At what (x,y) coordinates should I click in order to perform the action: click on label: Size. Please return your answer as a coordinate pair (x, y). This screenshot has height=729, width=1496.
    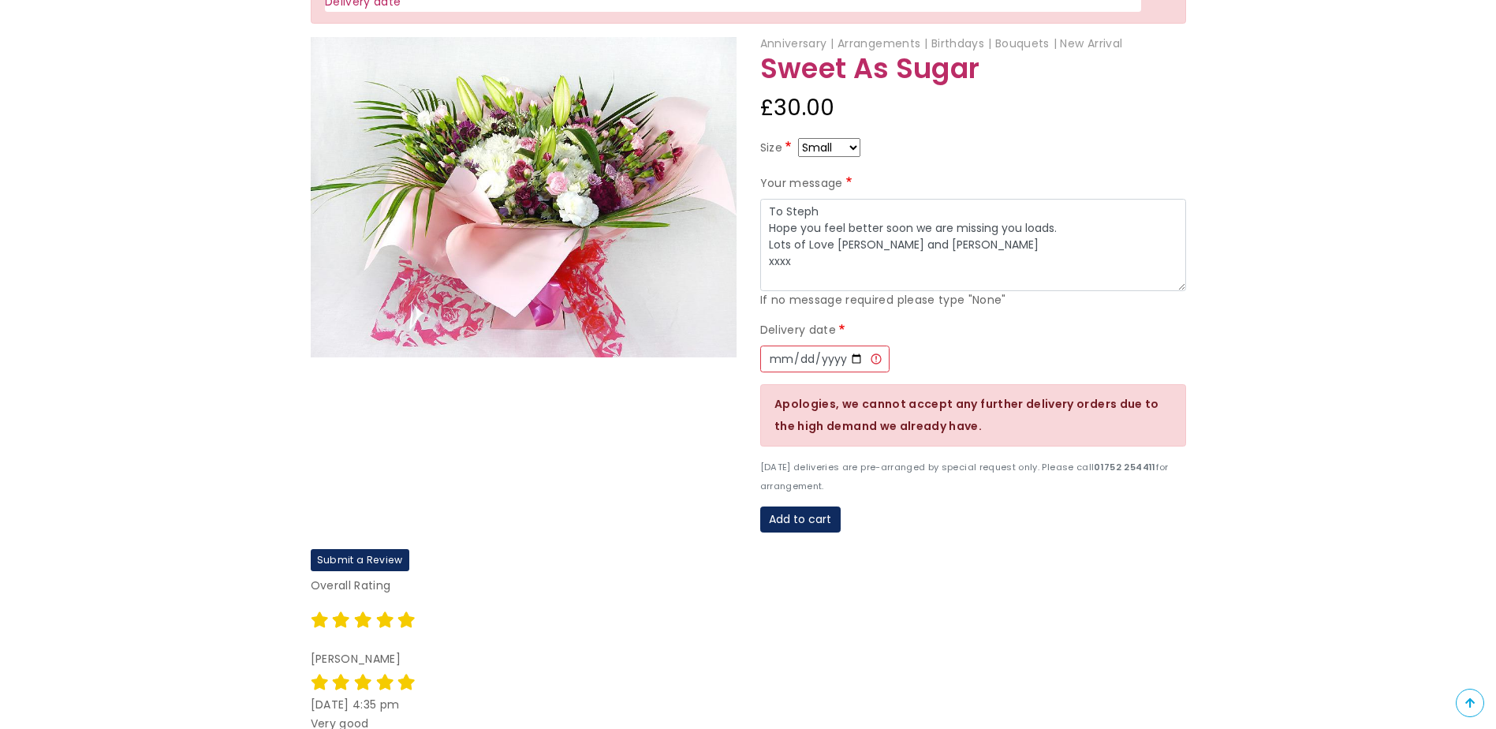
    Looking at the image, I should click on (777, 148).